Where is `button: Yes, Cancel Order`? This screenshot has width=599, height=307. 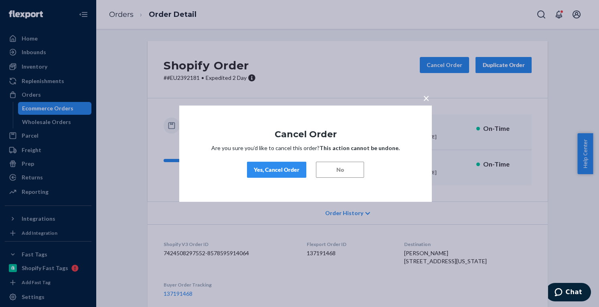 button: Yes, Cancel Order is located at coordinates (277, 170).